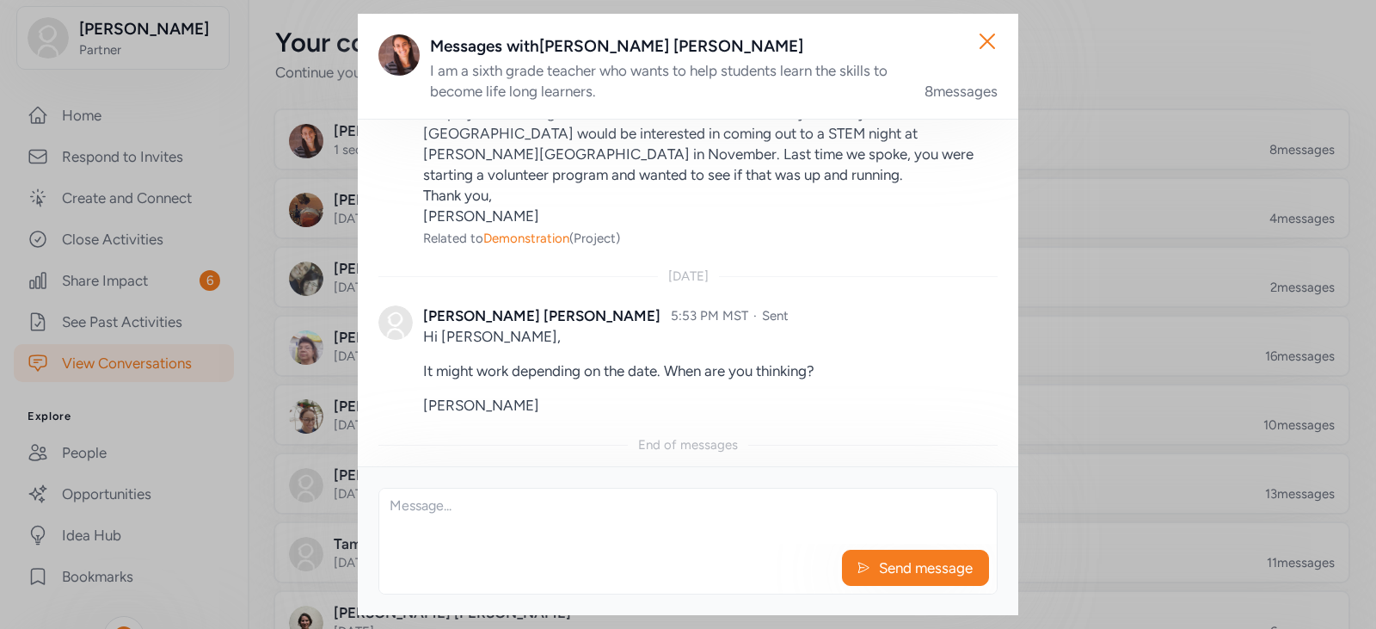 Image resolution: width=1376 pixels, height=629 pixels. Describe the element at coordinates (688, 445) in the screenshot. I see `div: End of messages` at that location.